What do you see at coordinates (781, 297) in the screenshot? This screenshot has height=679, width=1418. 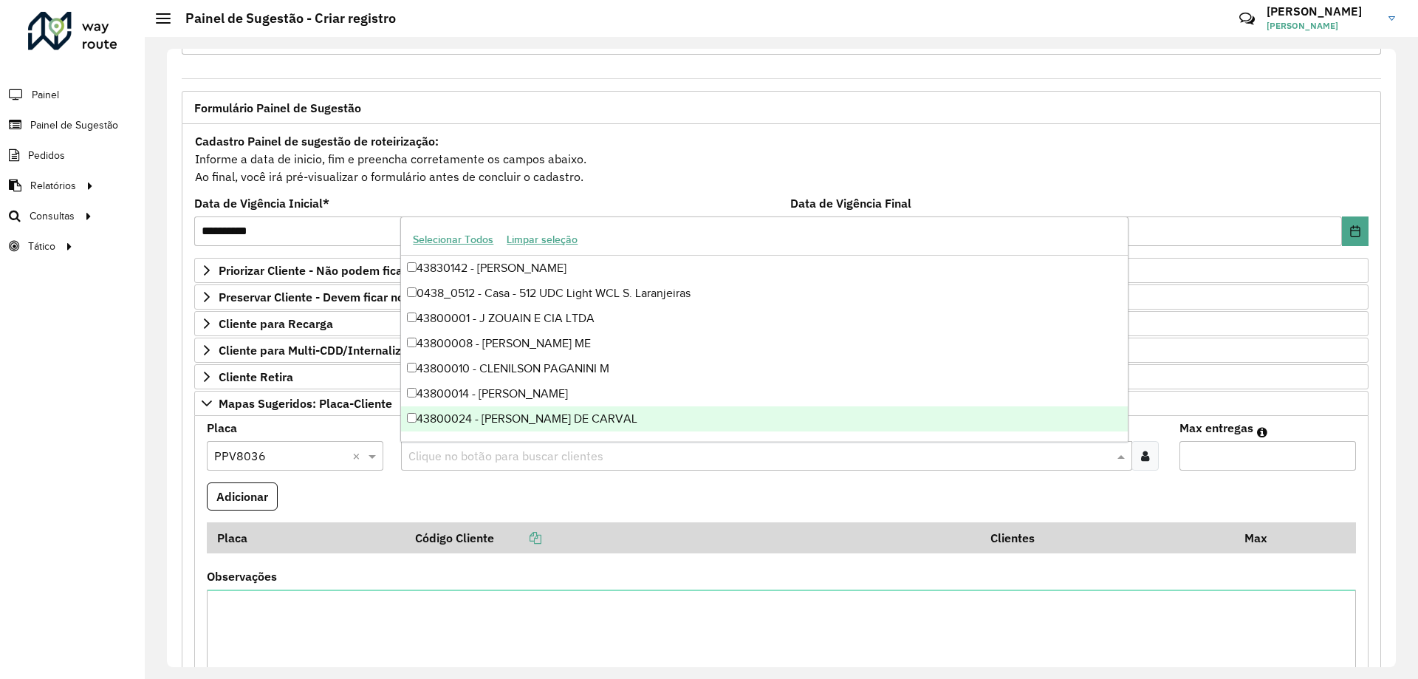 I see `a: Preservar Cliente - Devem ficar no buffer, não roteirizar` at bounding box center [781, 297].